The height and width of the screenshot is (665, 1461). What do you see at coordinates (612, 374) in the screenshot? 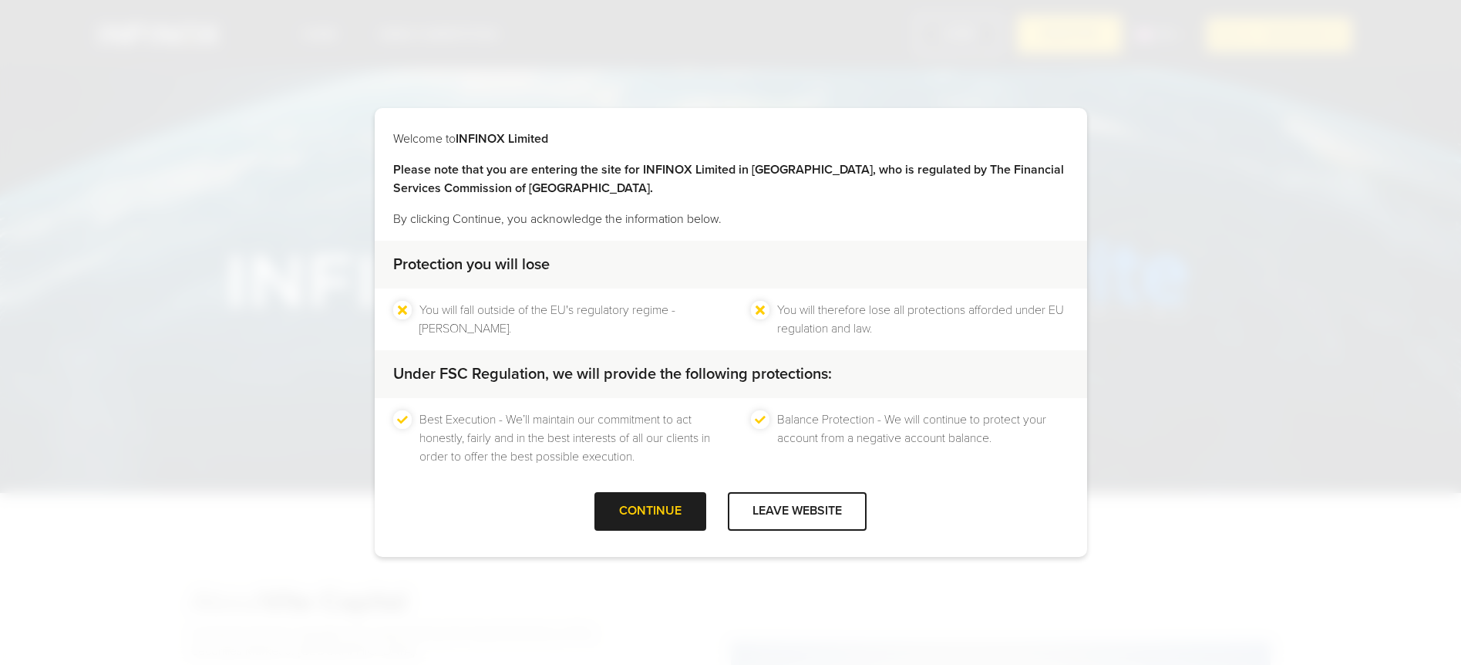
I see `strong: Under FSC Regulation, we will provide the following protections:` at bounding box center [612, 374].